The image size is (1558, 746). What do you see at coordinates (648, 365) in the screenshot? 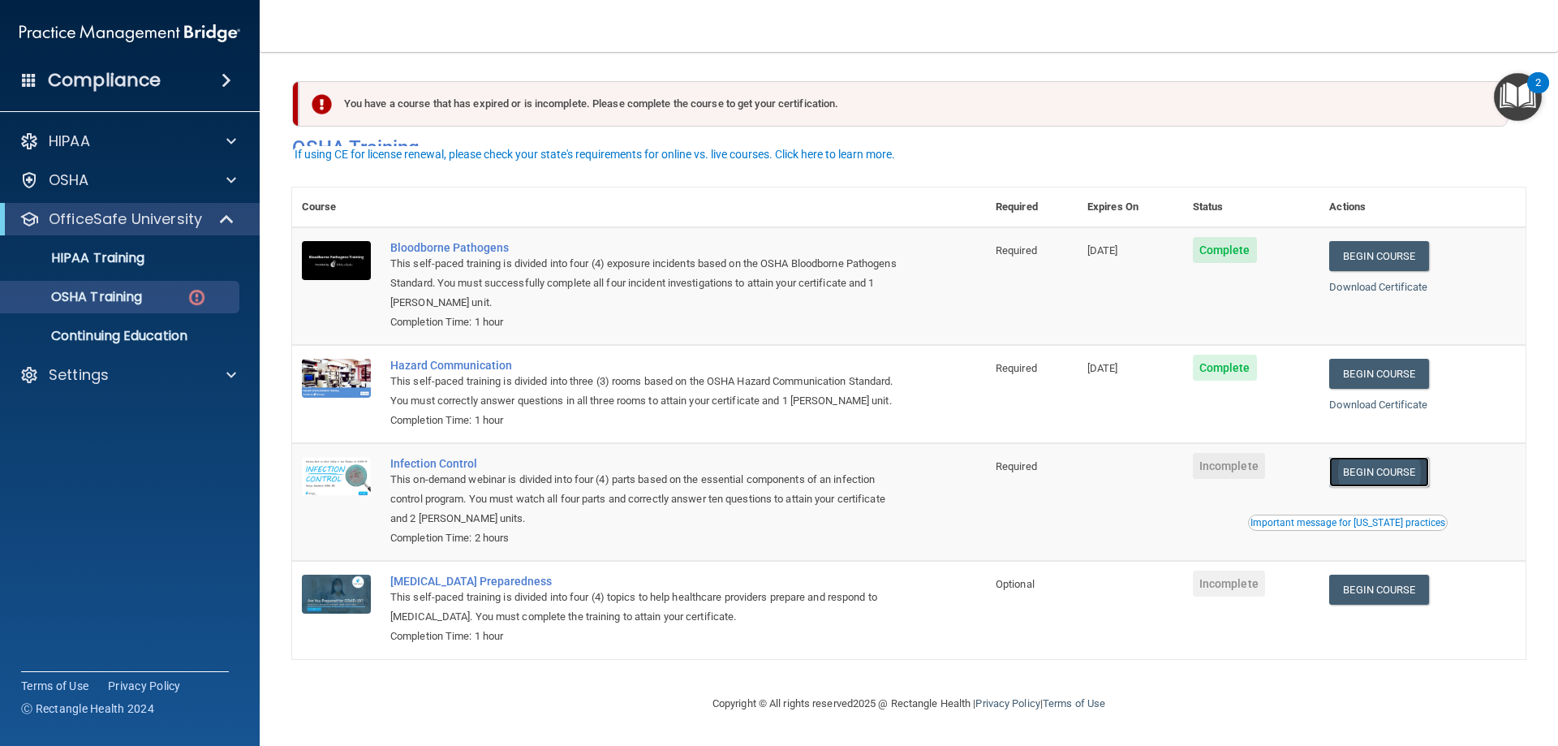
I see `div: Hazard Communication` at bounding box center [648, 365].